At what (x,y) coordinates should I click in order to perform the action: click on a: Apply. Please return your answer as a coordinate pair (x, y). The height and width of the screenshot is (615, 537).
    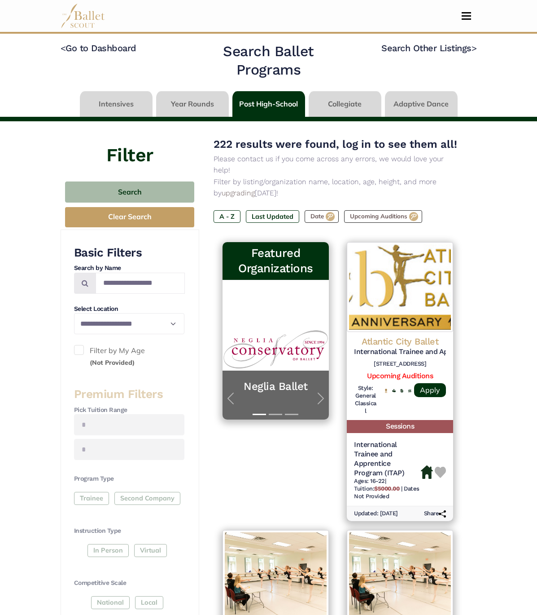
    Looking at the image, I should click on (430, 390).